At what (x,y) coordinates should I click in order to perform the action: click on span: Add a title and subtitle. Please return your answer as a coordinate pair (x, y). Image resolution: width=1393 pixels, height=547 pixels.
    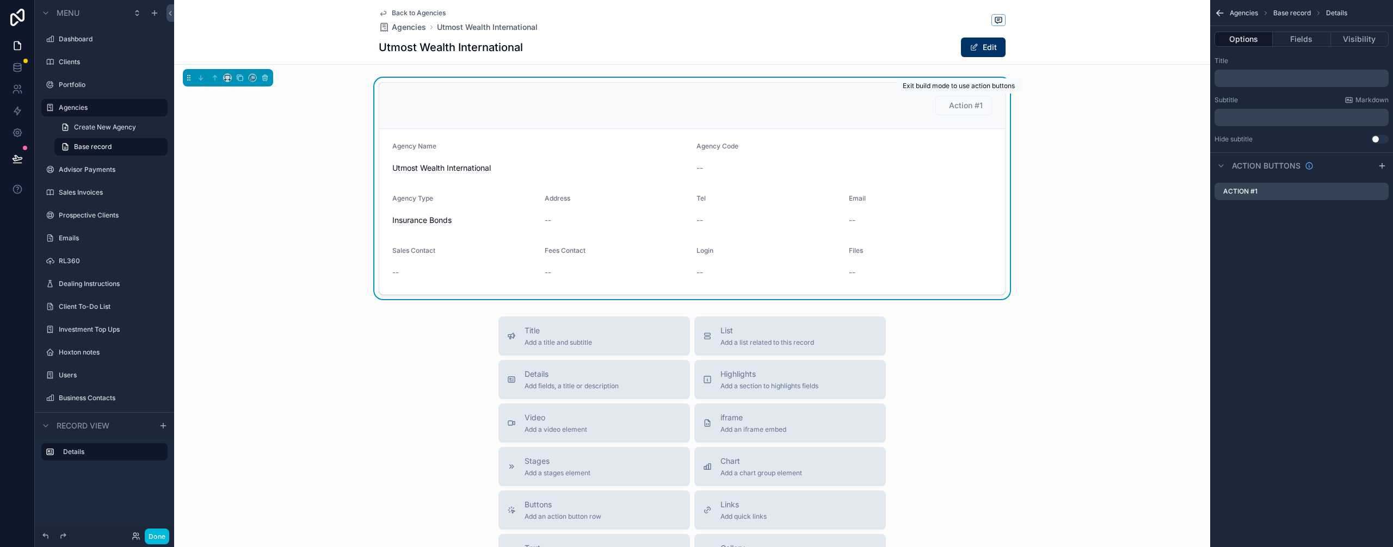
    Looking at the image, I should click on (558, 343).